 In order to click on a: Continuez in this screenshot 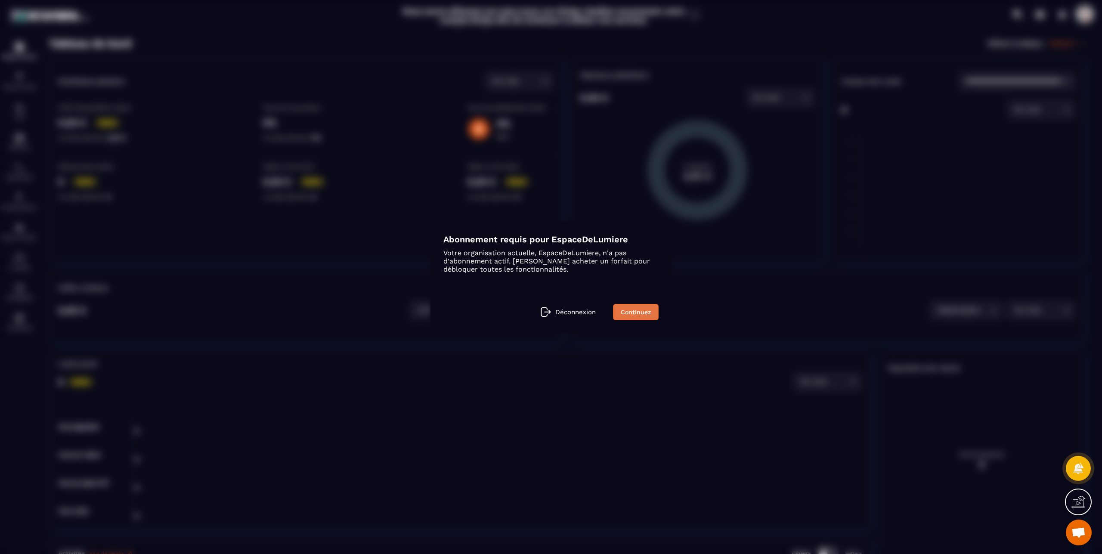, I will do `click(636, 312)`.